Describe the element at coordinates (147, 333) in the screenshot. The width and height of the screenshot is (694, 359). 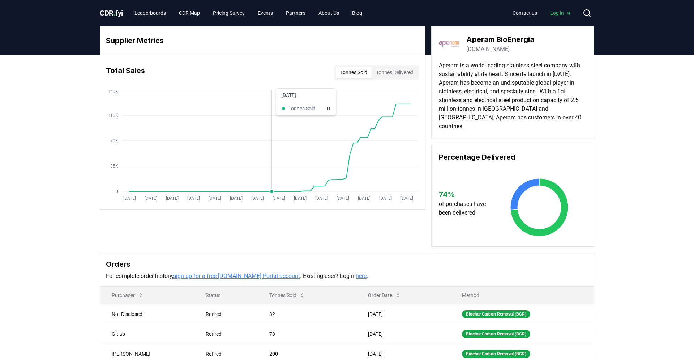
I see `td: Gitlab` at that location.